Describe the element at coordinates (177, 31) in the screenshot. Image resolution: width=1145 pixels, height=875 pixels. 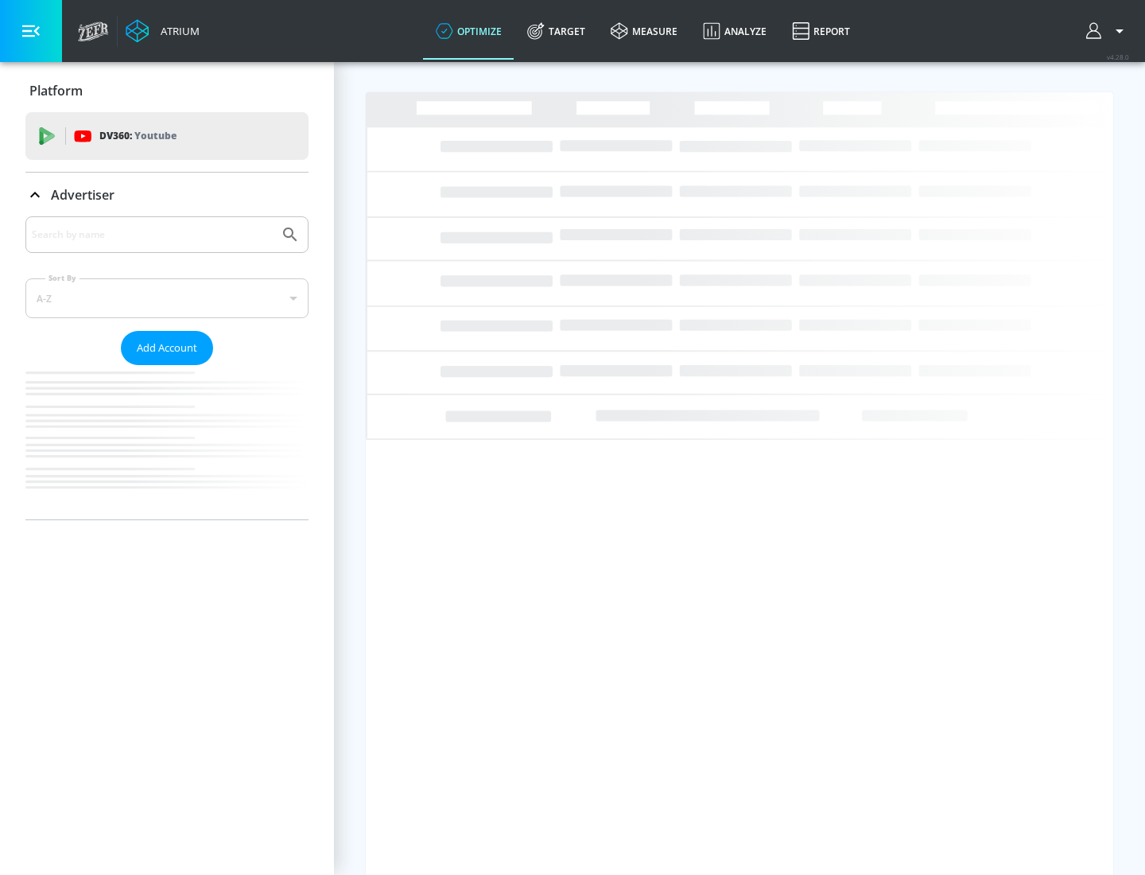
I see `div: Atrium` at that location.